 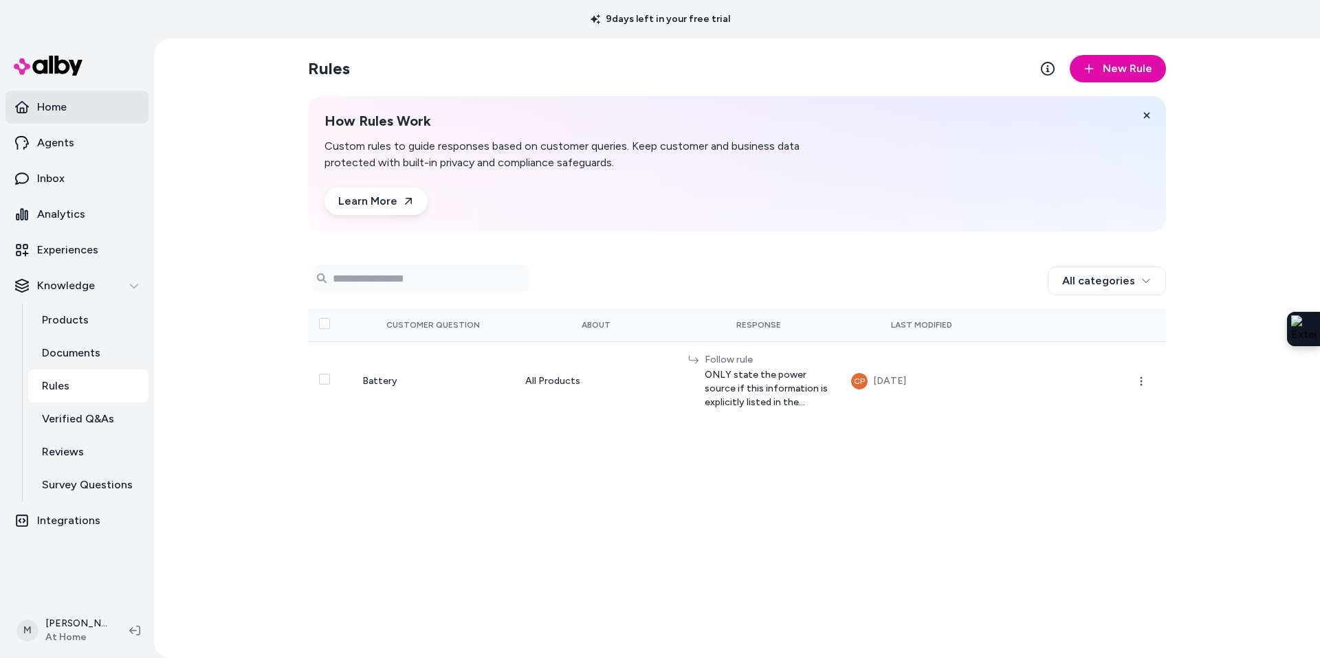 What do you see at coordinates (88, 419) in the screenshot?
I see `a: Verified Q&As` at bounding box center [88, 419].